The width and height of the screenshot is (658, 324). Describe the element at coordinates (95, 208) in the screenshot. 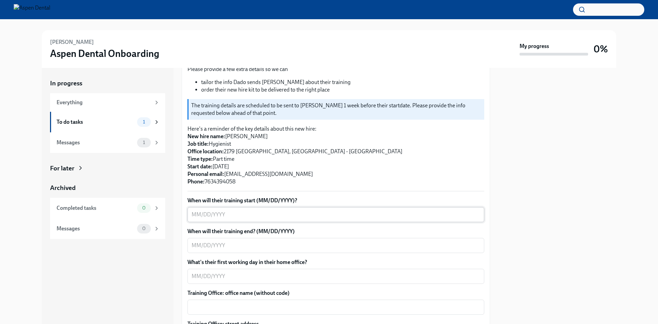

I see `div: Completed tasks` at that location.